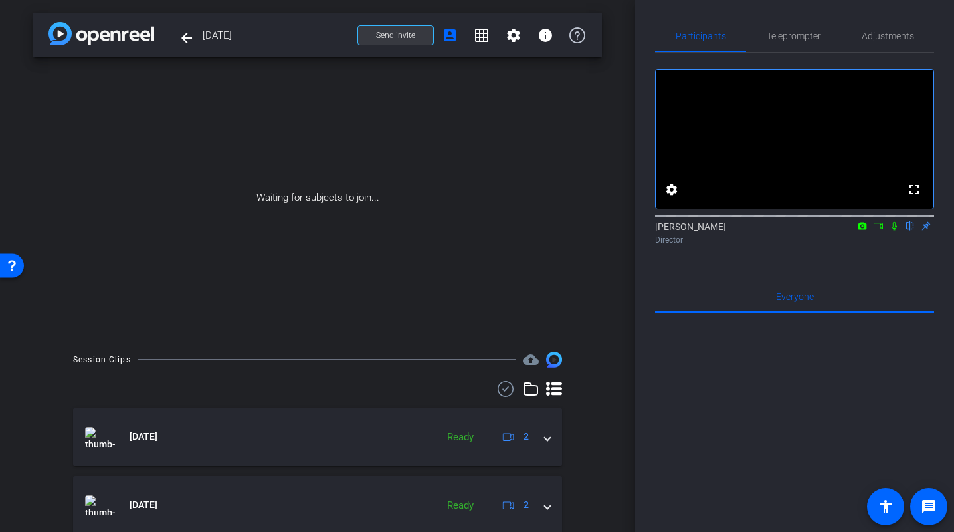 The image size is (954, 532). Describe the element at coordinates (888, 36) in the screenshot. I see `span: Adjustments` at that location.